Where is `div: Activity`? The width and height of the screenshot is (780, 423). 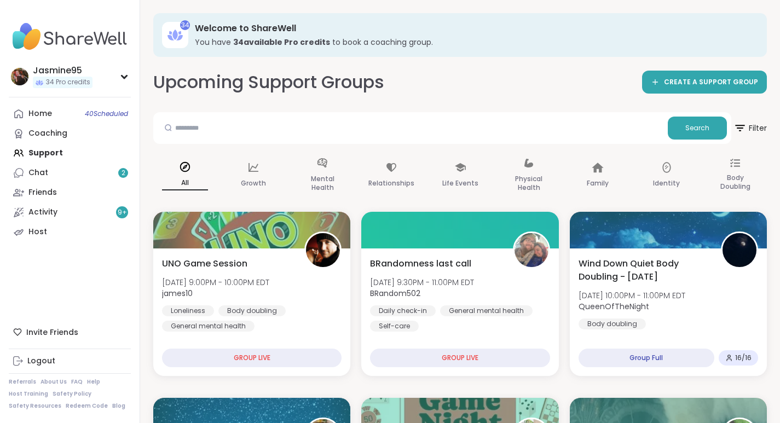 div: Activity is located at coordinates (43, 212).